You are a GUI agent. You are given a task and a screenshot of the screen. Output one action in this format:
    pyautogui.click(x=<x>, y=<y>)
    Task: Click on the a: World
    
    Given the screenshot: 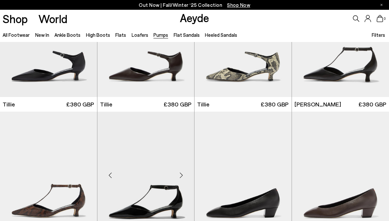 What is the action you would take?
    pyautogui.click(x=53, y=19)
    